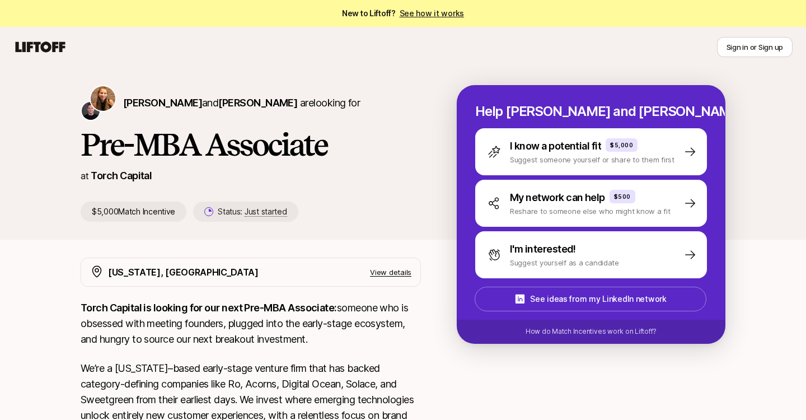 The height and width of the screenshot is (420, 806). Describe the element at coordinates (91, 111) in the screenshot. I see `img: Christopher Harper` at that location.